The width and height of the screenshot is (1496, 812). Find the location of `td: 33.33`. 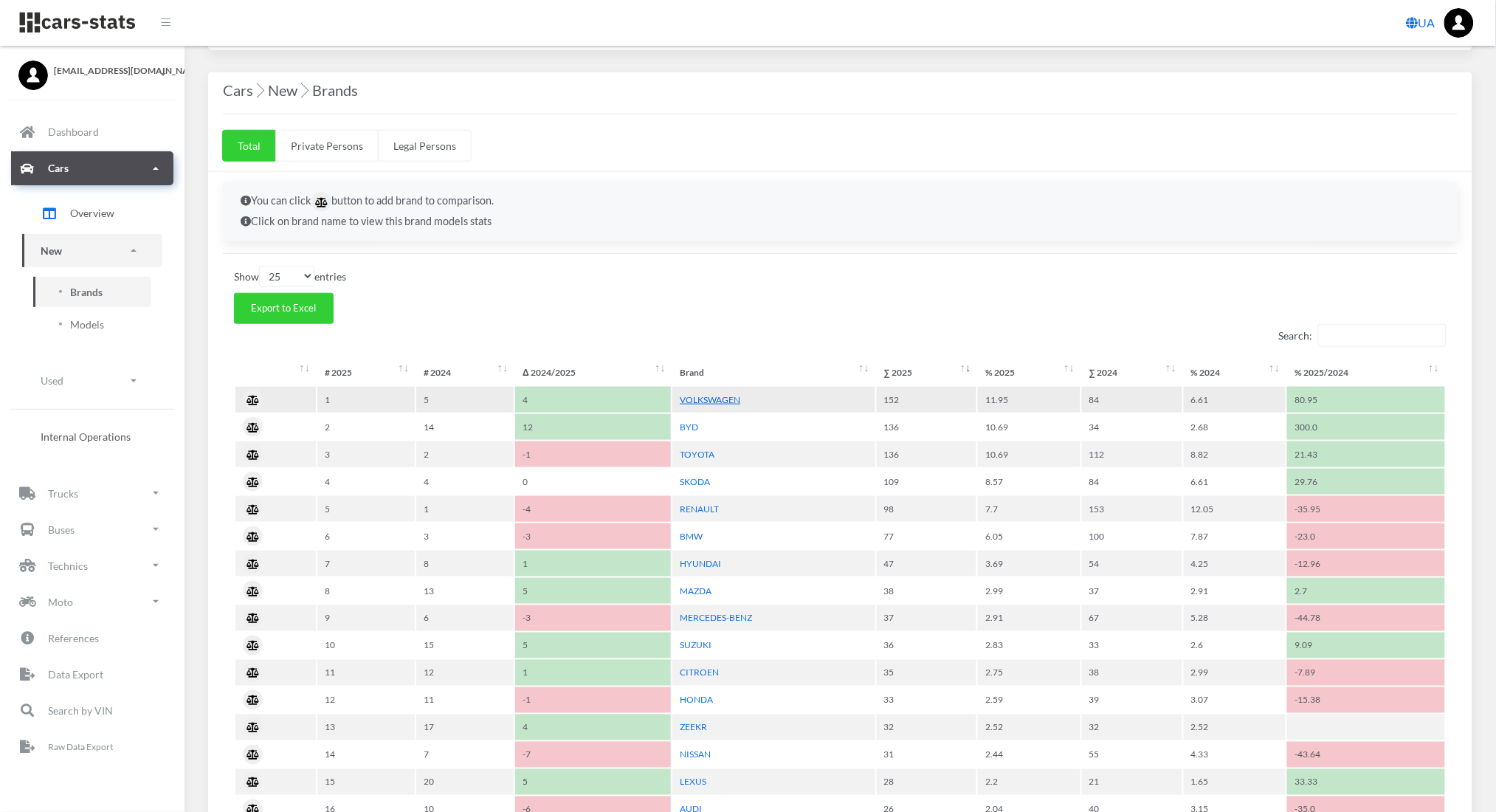

td: 33.33 is located at coordinates (1366, 781).